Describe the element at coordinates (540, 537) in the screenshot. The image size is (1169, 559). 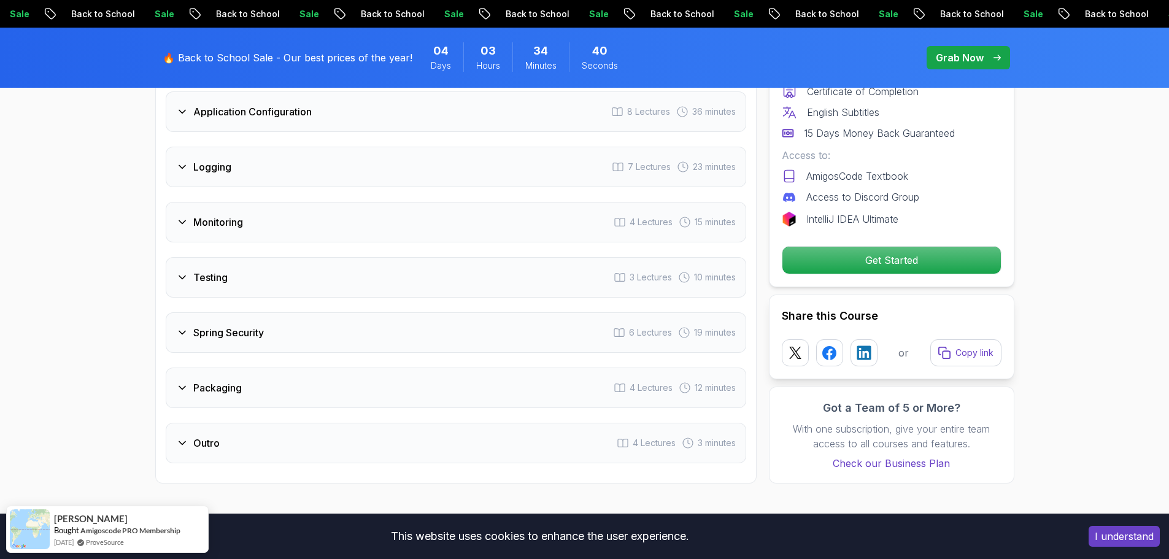
I see `div: This website uses cookies to enhance the user experience.` at that location.